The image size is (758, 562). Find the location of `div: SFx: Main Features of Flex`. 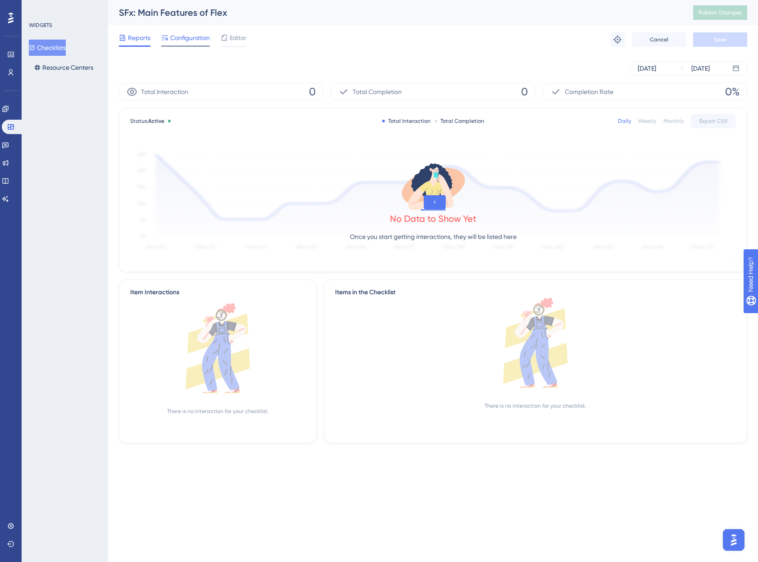

div: SFx: Main Features of Flex is located at coordinates (394, 13).